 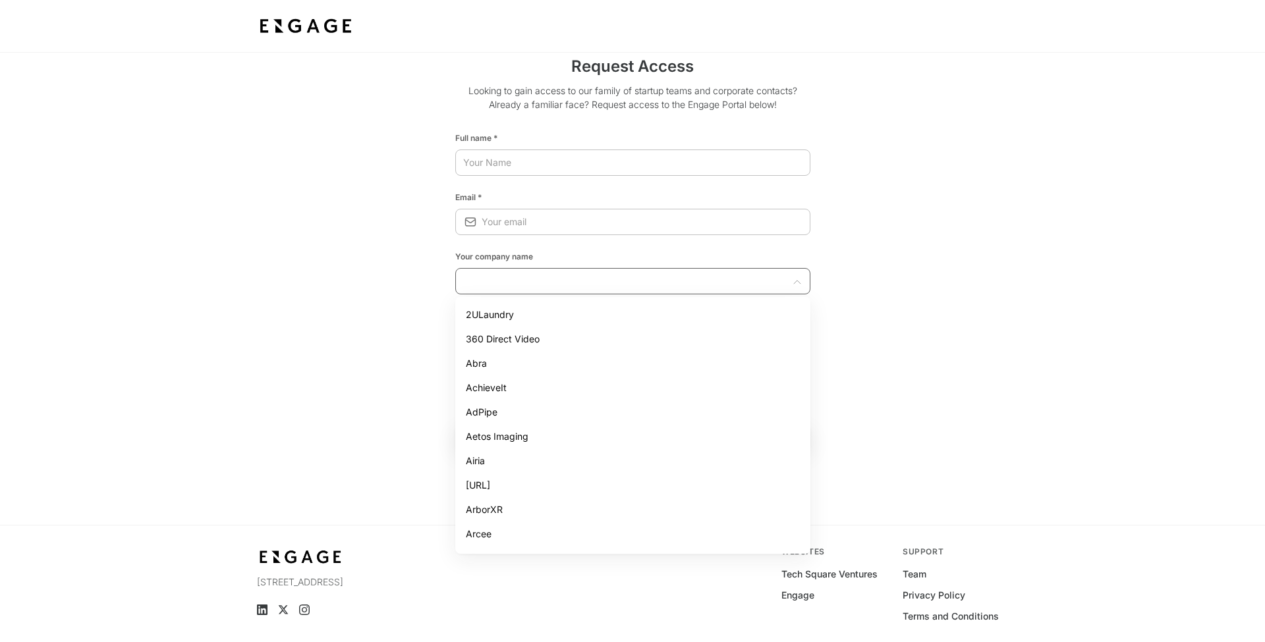 What do you see at coordinates (632, 412) in the screenshot?
I see `li: AdPipe` at bounding box center [632, 412].